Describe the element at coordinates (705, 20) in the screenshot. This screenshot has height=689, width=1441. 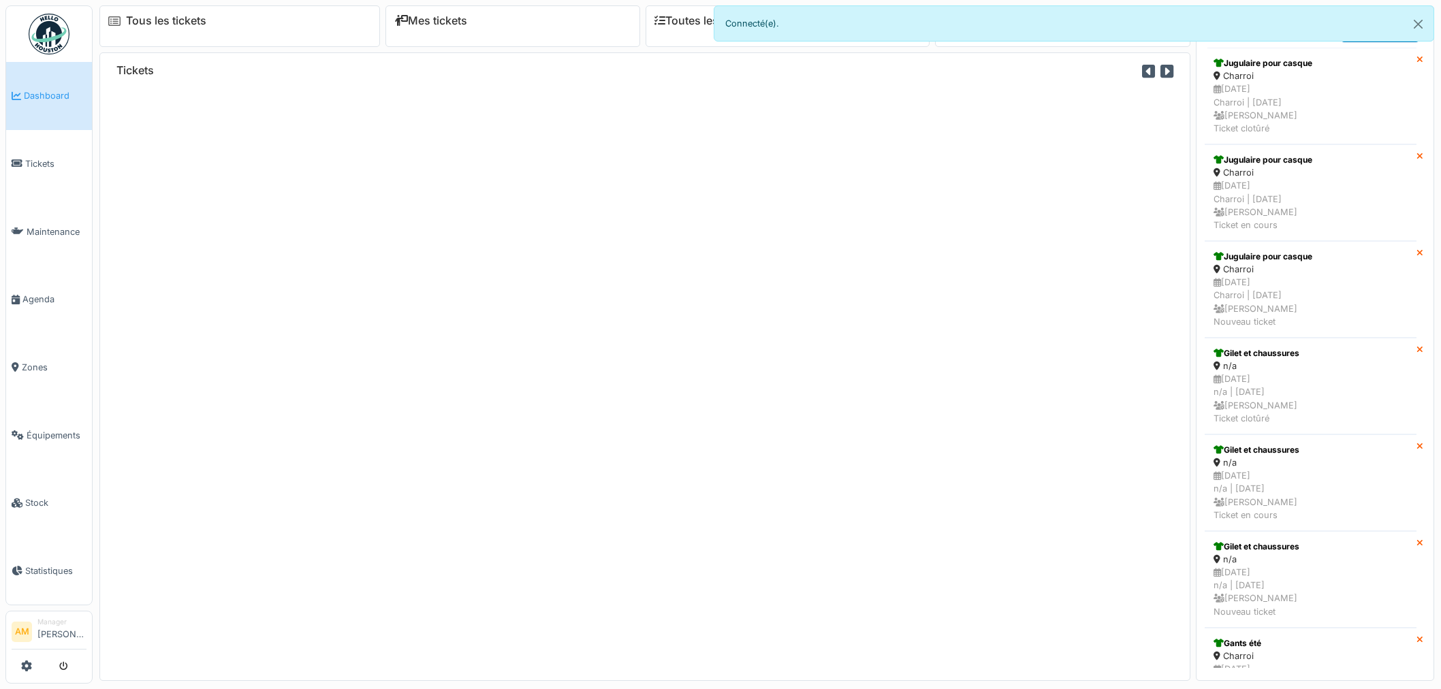
I see `a: Toutes les tâches` at that location.